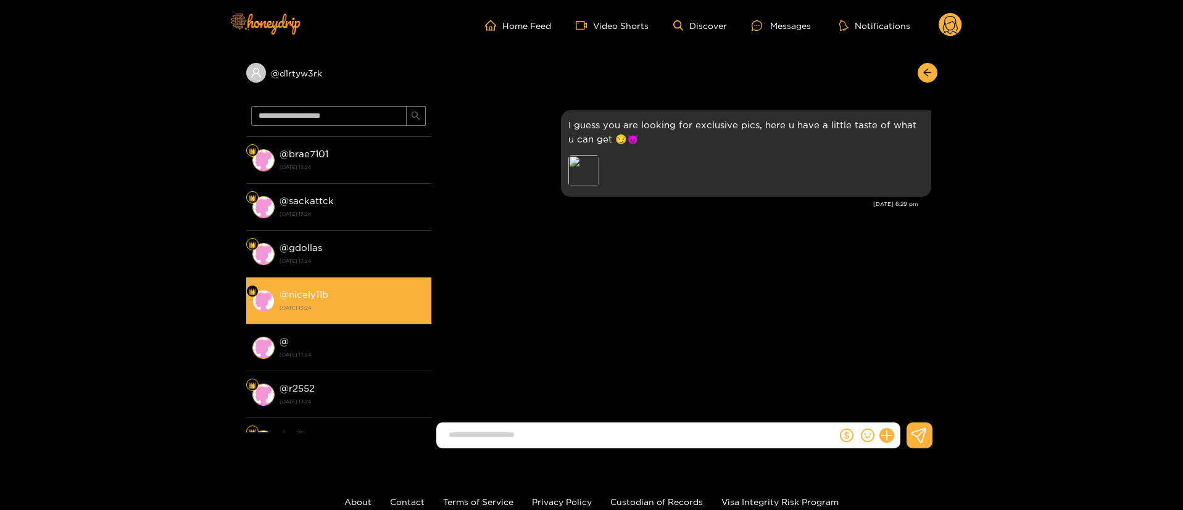  Describe the element at coordinates (847, 436) in the screenshot. I see `span: dollar` at that location.